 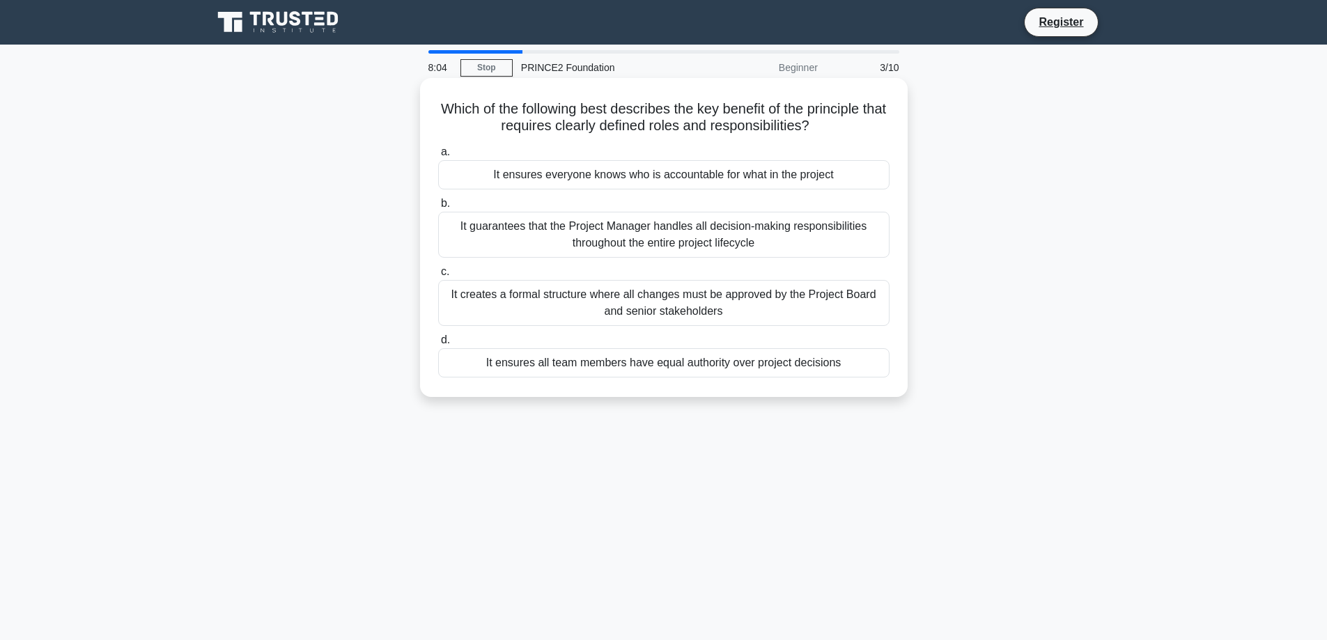 I want to click on div: PRINCE2 Foundation, so click(x=608, y=68).